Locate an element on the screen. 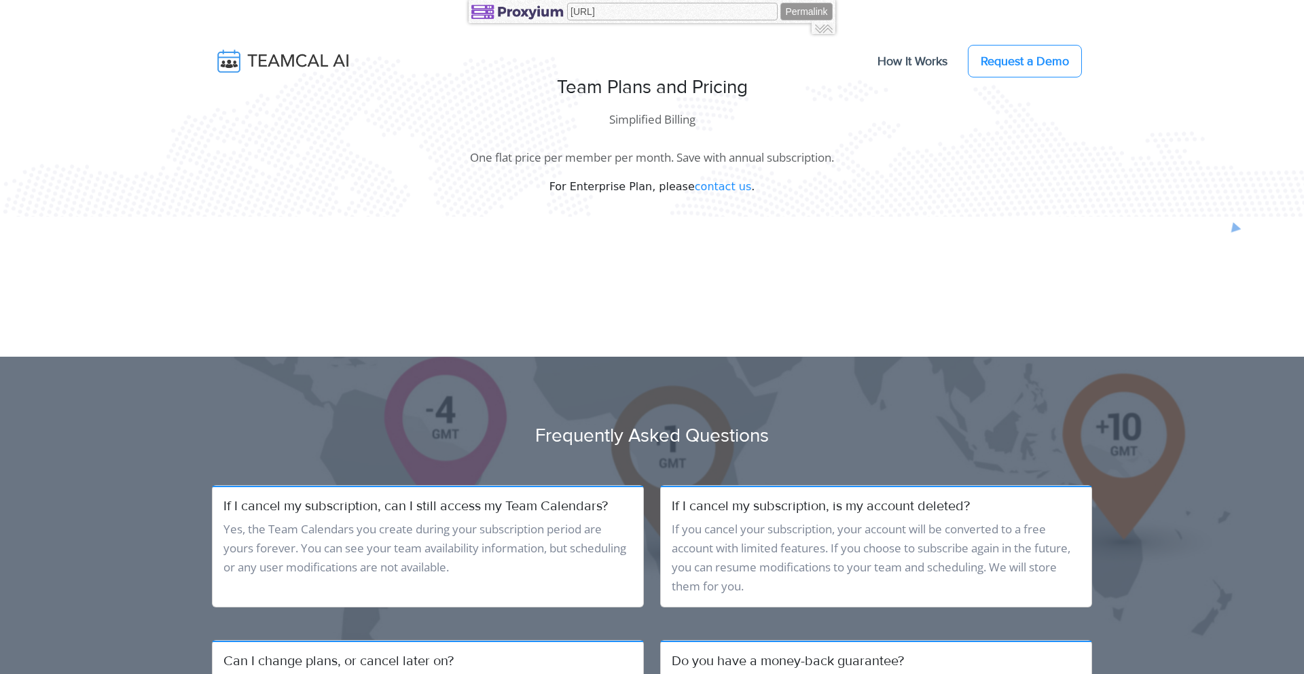 The height and width of the screenshot is (674, 1304). h3: Frequently Asked Questions is located at coordinates (652, 436).